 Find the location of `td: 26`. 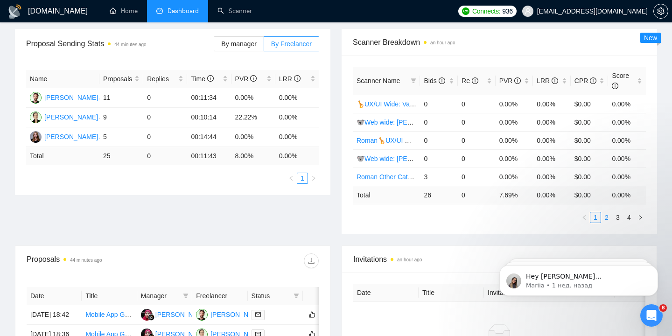

td: 26 is located at coordinates (439, 195).